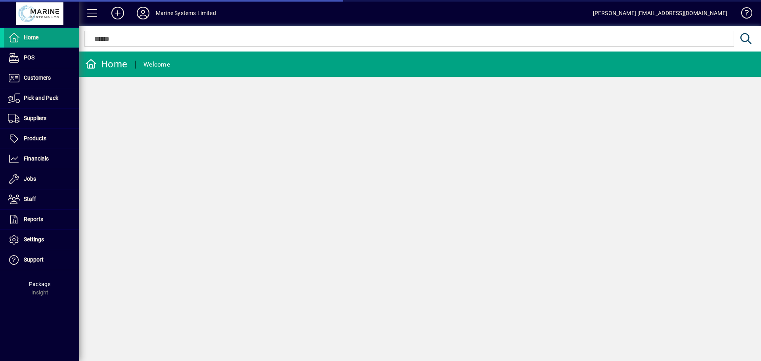 This screenshot has height=361, width=761. What do you see at coordinates (42, 220) in the screenshot?
I see `a: Reports` at bounding box center [42, 220].